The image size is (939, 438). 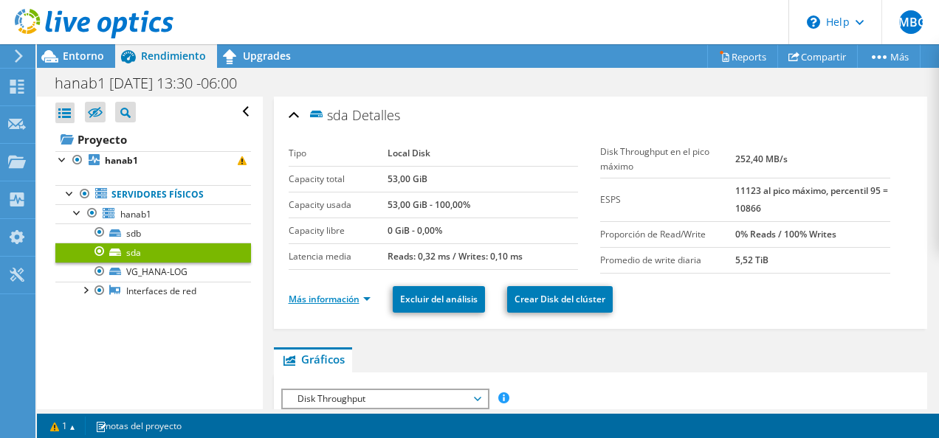 What do you see at coordinates (751, 260) in the screenshot?
I see `b: 5,52 TiB` at bounding box center [751, 260].